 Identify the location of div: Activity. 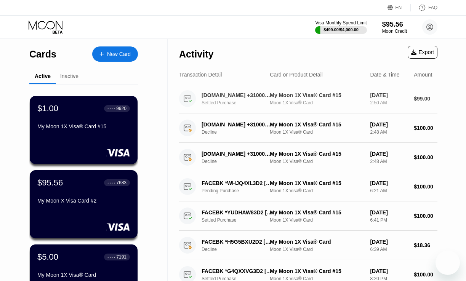
(196, 54).